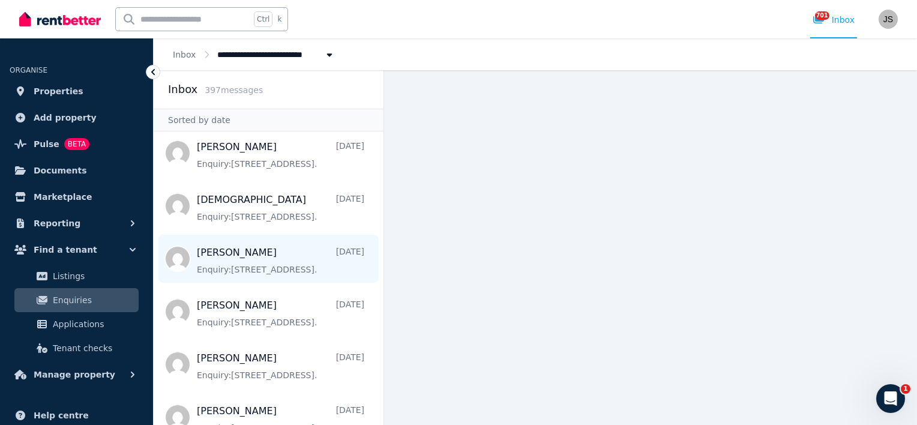 The height and width of the screenshot is (425, 917). I want to click on span: Tenant checks, so click(93, 348).